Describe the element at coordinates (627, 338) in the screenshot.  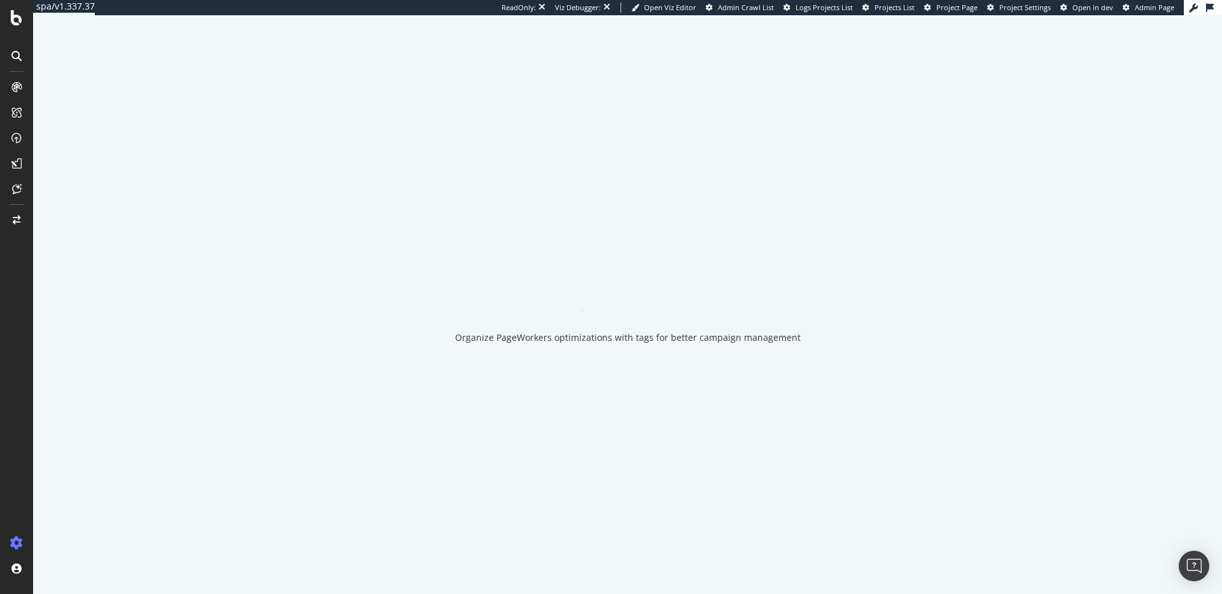
I see `div: Organize PageWorkers optimizations with tags for better campaign management` at that location.